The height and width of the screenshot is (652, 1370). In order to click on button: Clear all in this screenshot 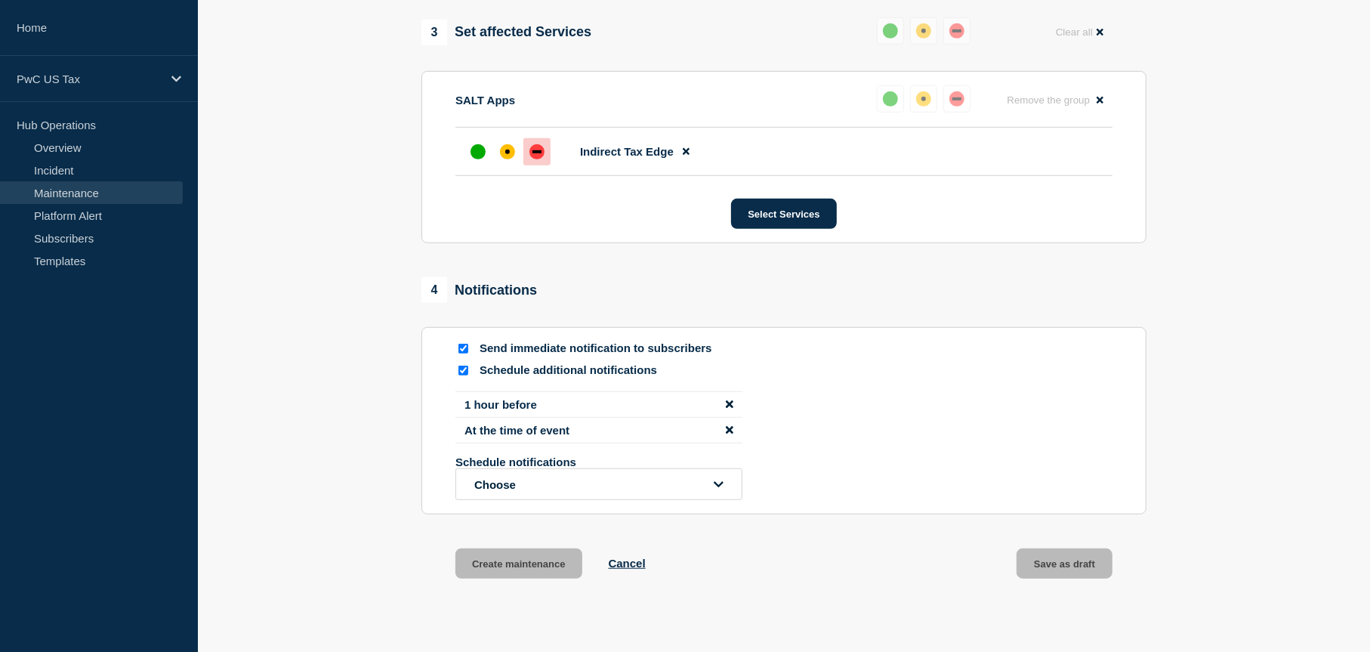, I will do `click(1079, 32)`.